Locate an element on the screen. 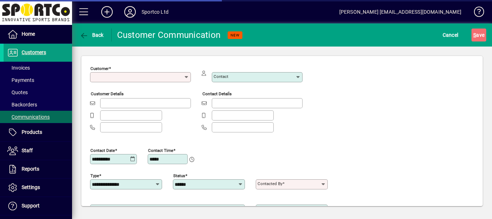  button: Save is located at coordinates (479, 35).